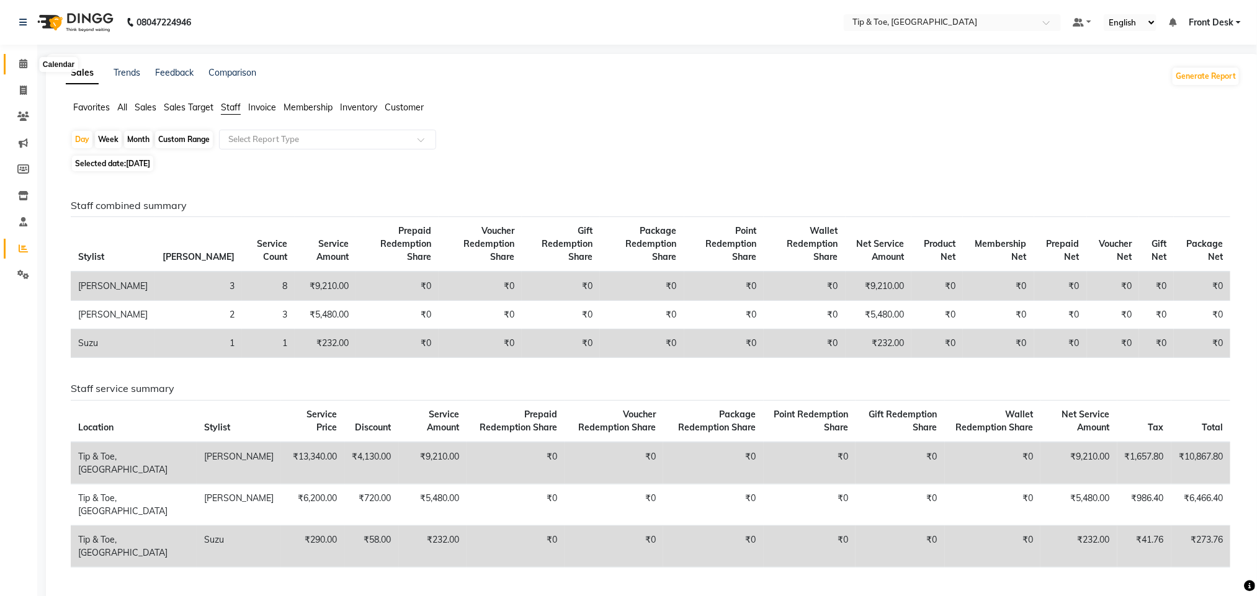 The image size is (1257, 596). I want to click on span: Net Service Amount, so click(880, 250).